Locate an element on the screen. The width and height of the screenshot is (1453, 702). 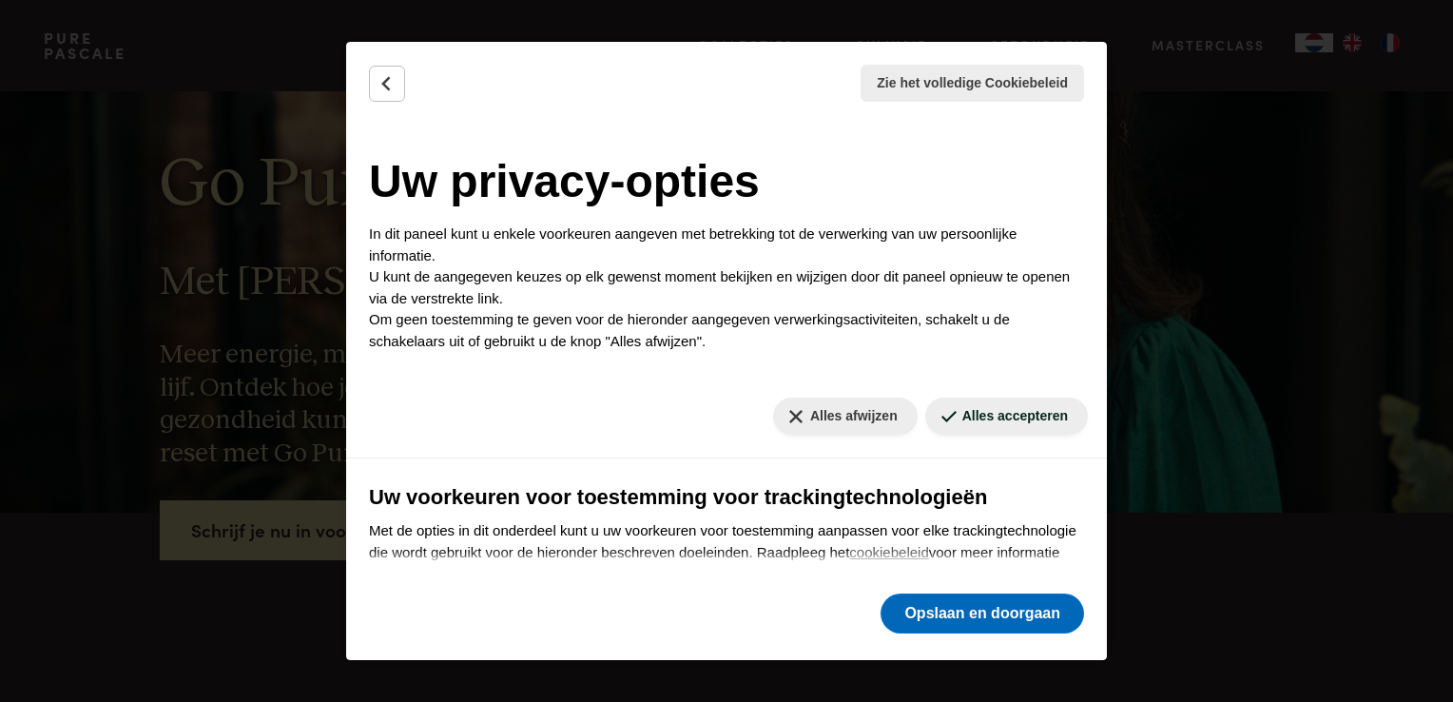
span: Zie het volledige Cookiebeleid is located at coordinates (972, 83).